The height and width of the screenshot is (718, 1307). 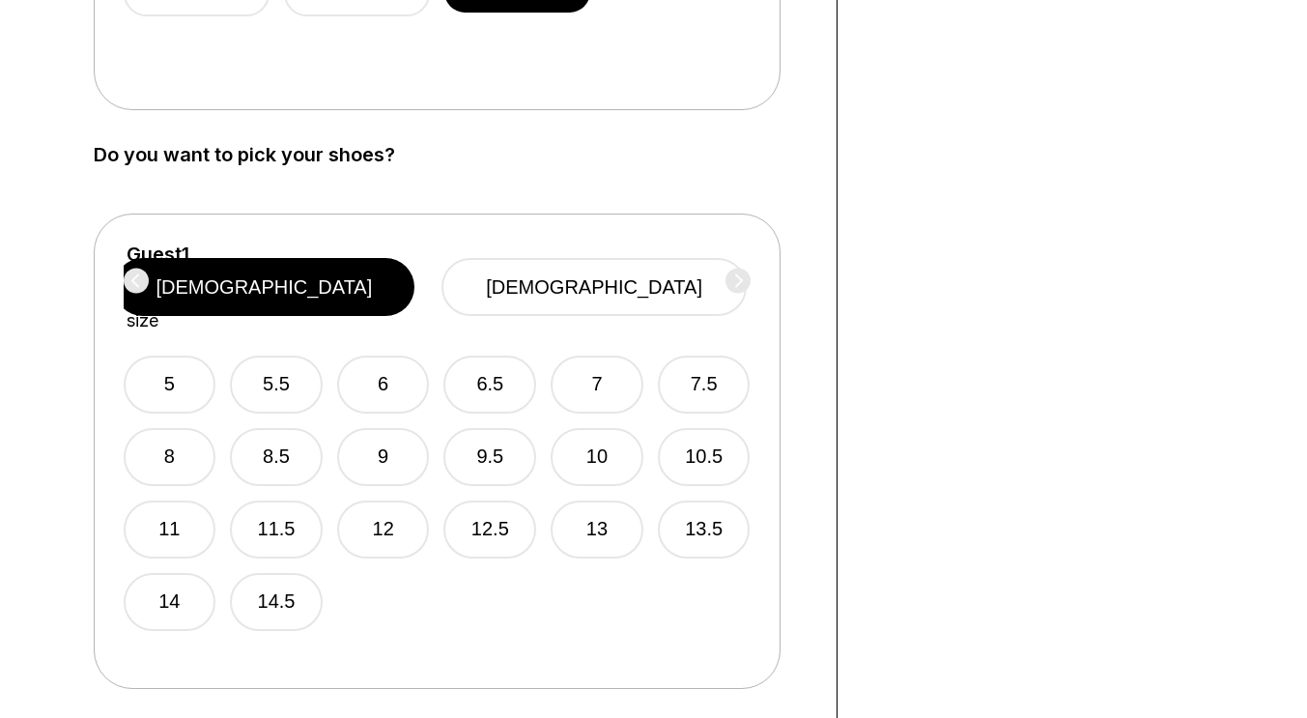 I want to click on button: 5, so click(x=170, y=385).